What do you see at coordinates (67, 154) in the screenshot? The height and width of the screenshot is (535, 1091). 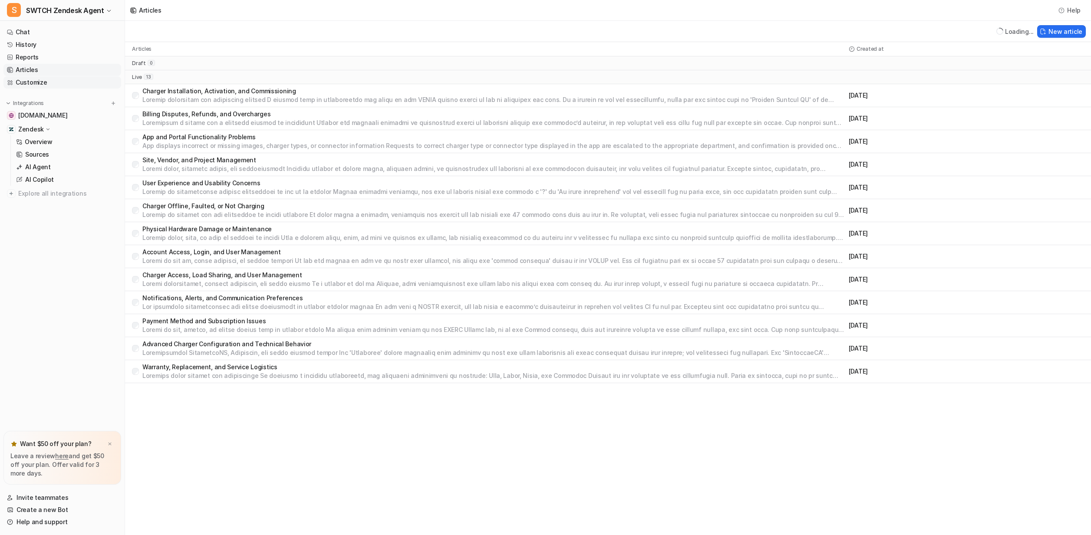 I see `a: Sources` at bounding box center [67, 154].